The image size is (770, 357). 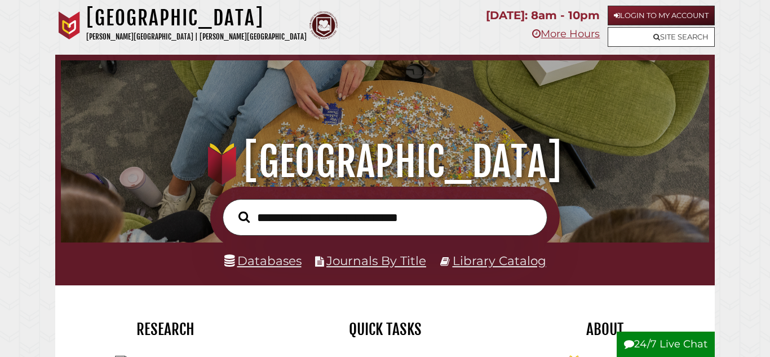 I want to click on i: Search, so click(x=244, y=217).